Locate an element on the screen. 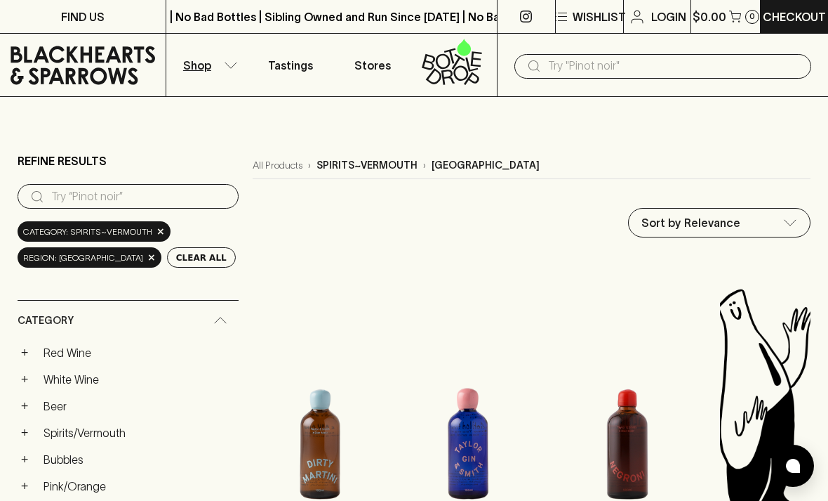 The height and width of the screenshot is (501, 828). p: spirits~vermouth is located at coordinates (367, 165).